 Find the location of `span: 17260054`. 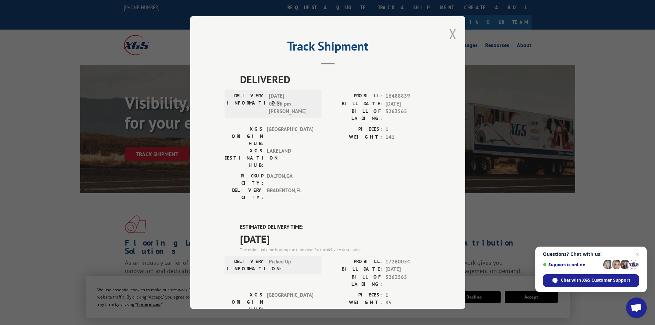

span: 17260054 is located at coordinates (408, 262).